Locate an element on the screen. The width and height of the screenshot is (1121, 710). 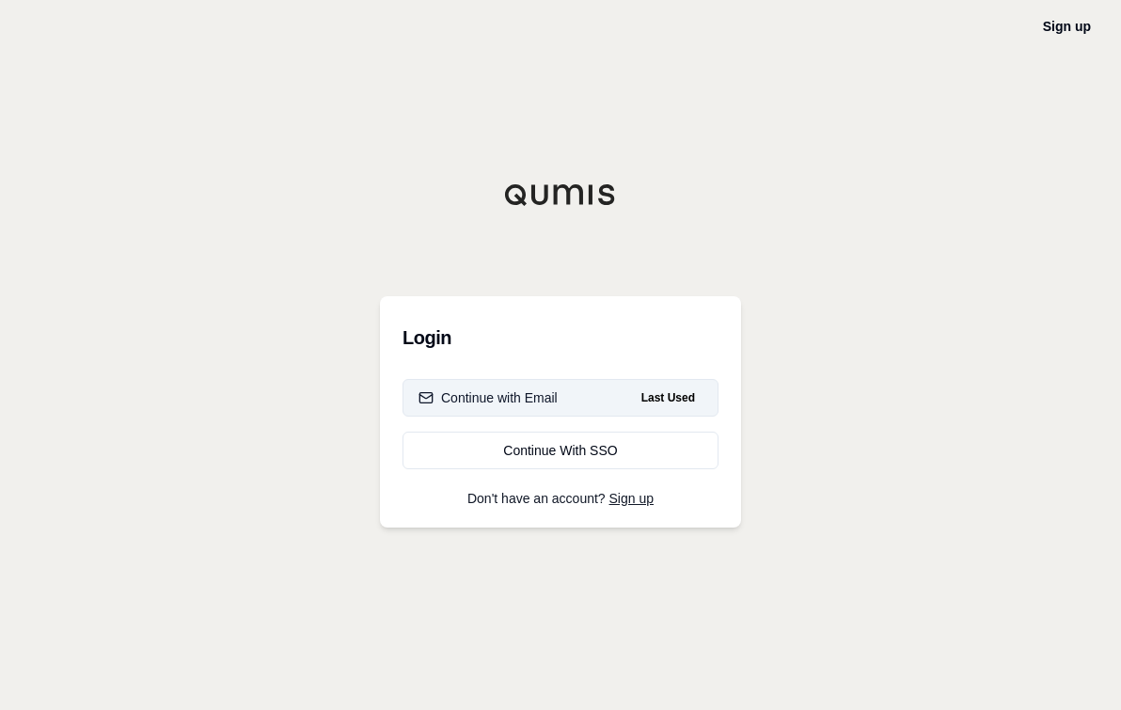
a: Continue With SSO is located at coordinates (561, 451).